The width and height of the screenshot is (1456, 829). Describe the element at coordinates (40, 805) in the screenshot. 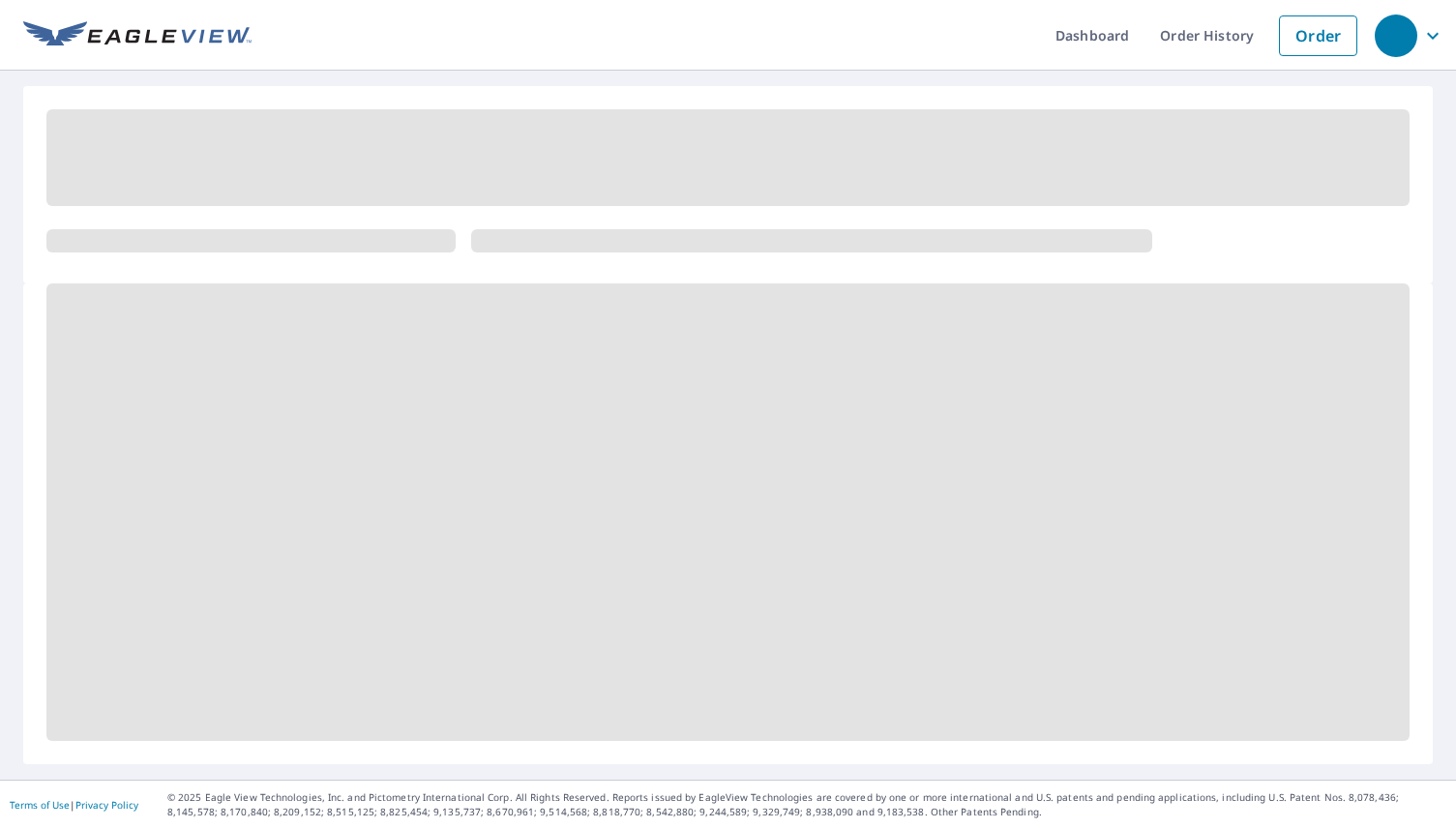

I see `a: Terms of Use` at that location.